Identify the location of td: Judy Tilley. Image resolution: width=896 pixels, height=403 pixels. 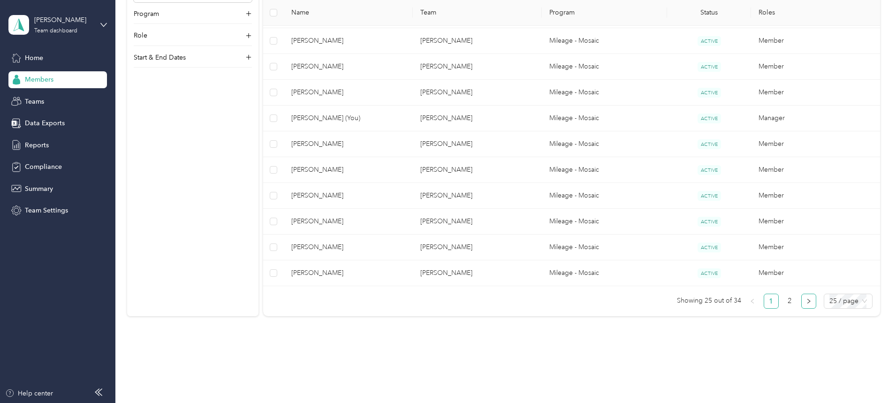
(348, 221).